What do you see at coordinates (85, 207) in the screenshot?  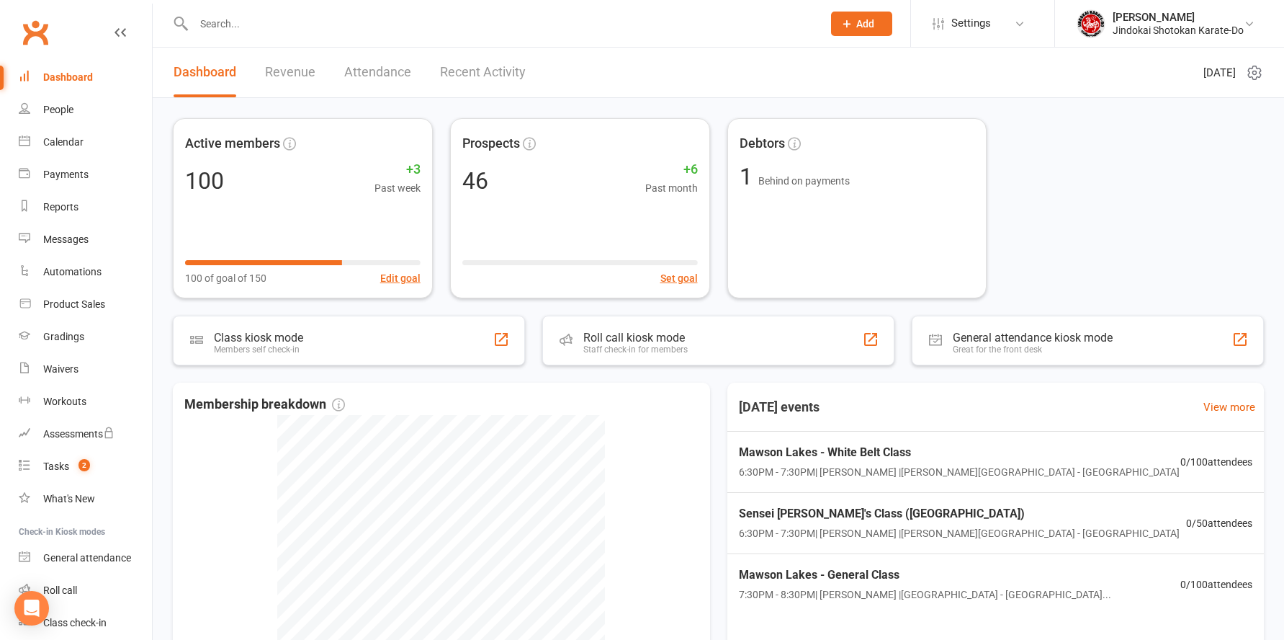 I see `a: Reports` at bounding box center [85, 207].